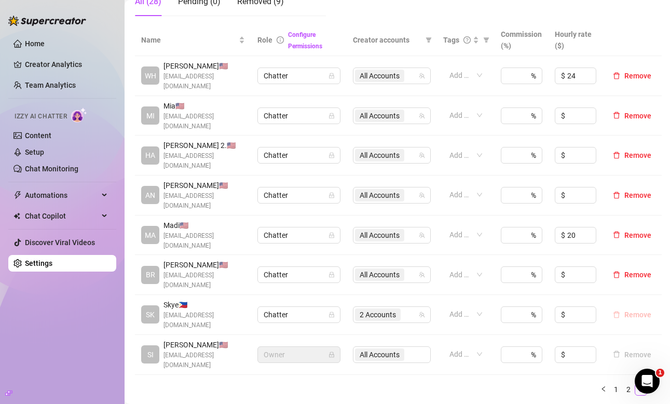 This screenshot has width=670, height=404. I want to click on span: Mia 🇺🇸, so click(204, 106).